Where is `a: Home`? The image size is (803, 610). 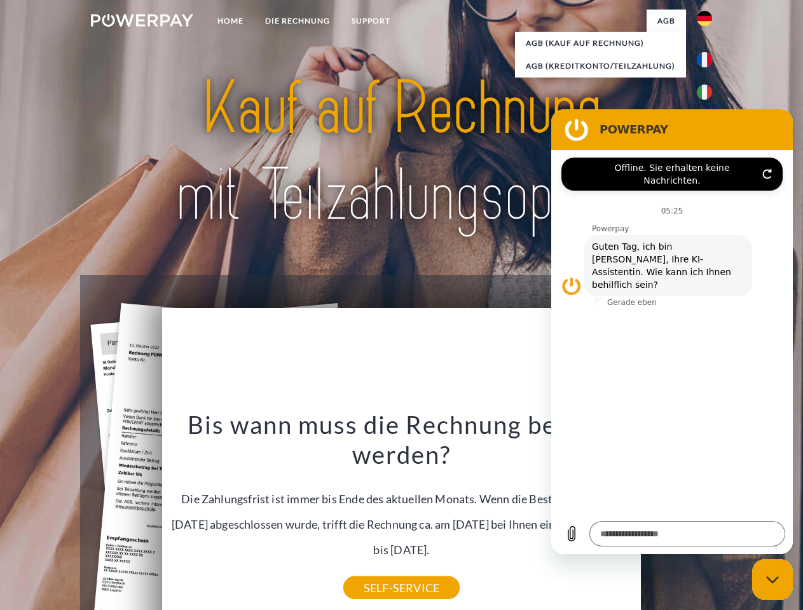 a: Home is located at coordinates (230, 21).